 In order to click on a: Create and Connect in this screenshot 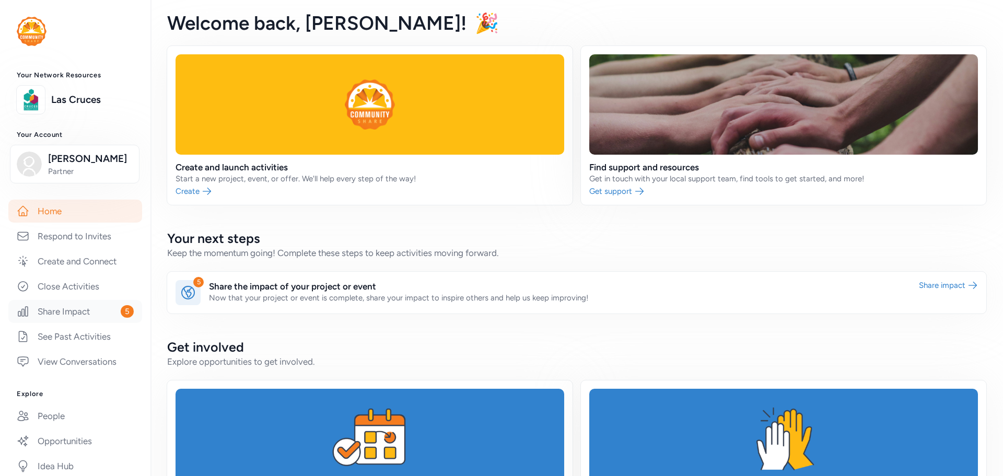, I will do `click(75, 261)`.